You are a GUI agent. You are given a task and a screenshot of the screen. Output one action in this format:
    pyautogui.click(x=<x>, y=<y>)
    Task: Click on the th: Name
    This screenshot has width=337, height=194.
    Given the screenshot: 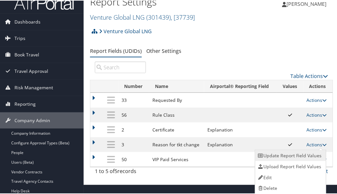 What is the action you would take?
    pyautogui.click(x=177, y=86)
    